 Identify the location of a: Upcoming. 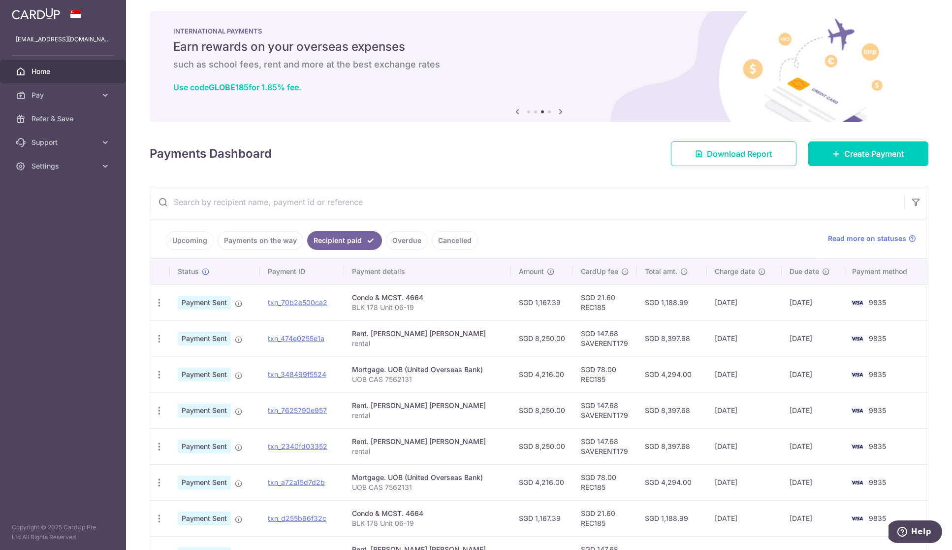
(190, 240).